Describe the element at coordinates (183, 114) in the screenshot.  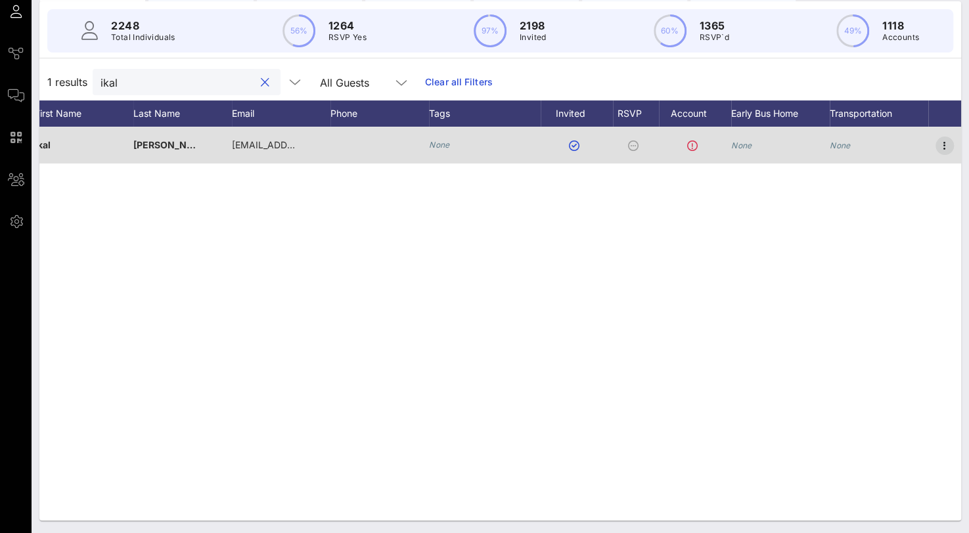
I see `div: Last Name` at that location.